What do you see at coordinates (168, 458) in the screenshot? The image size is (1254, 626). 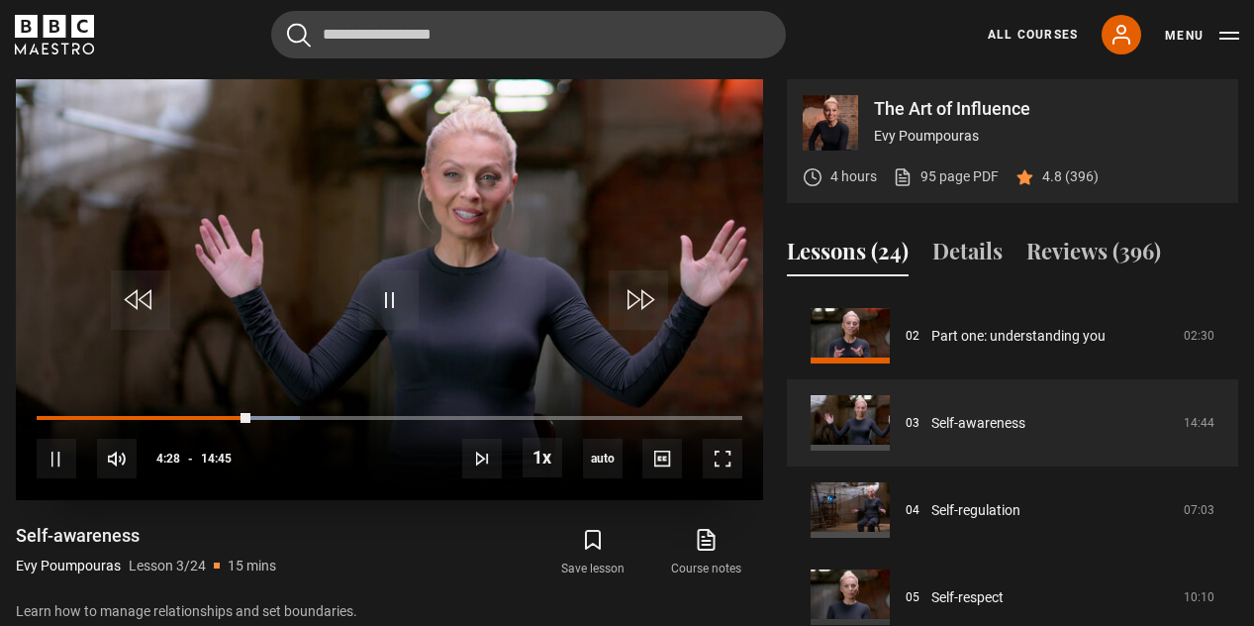 I see `span: 4:28` at bounding box center [168, 458].